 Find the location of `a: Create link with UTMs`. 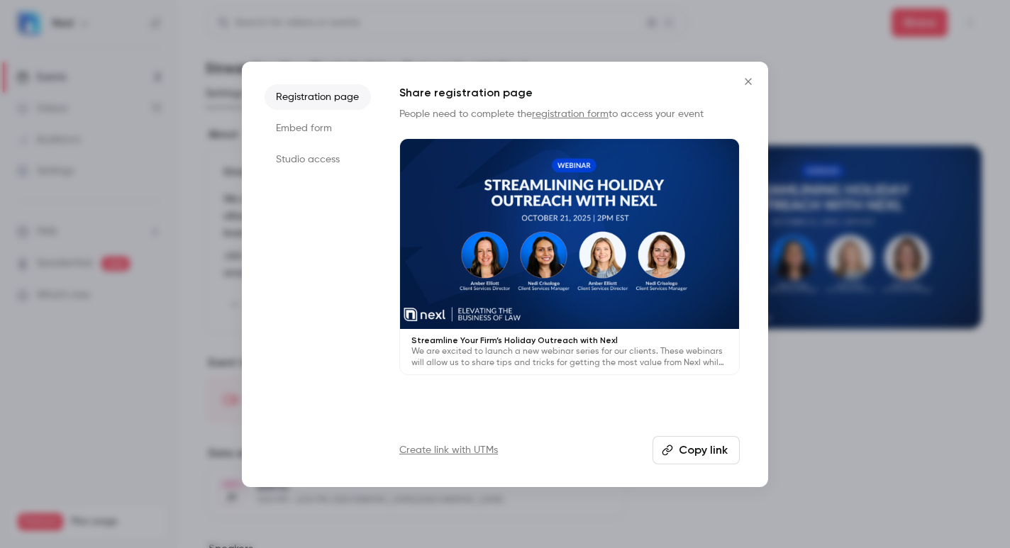

a: Create link with UTMs is located at coordinates (448, 451).